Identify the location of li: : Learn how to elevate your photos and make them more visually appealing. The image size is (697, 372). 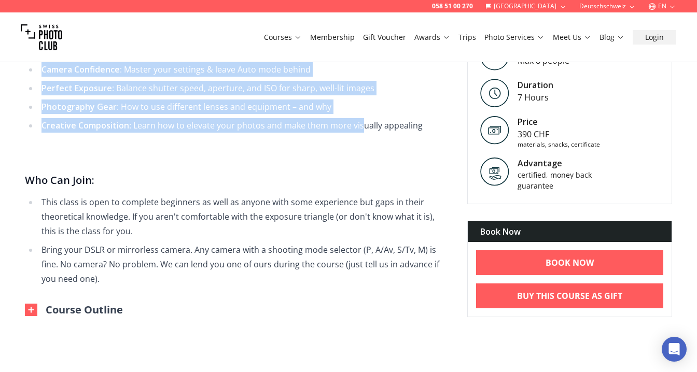
(244, 126).